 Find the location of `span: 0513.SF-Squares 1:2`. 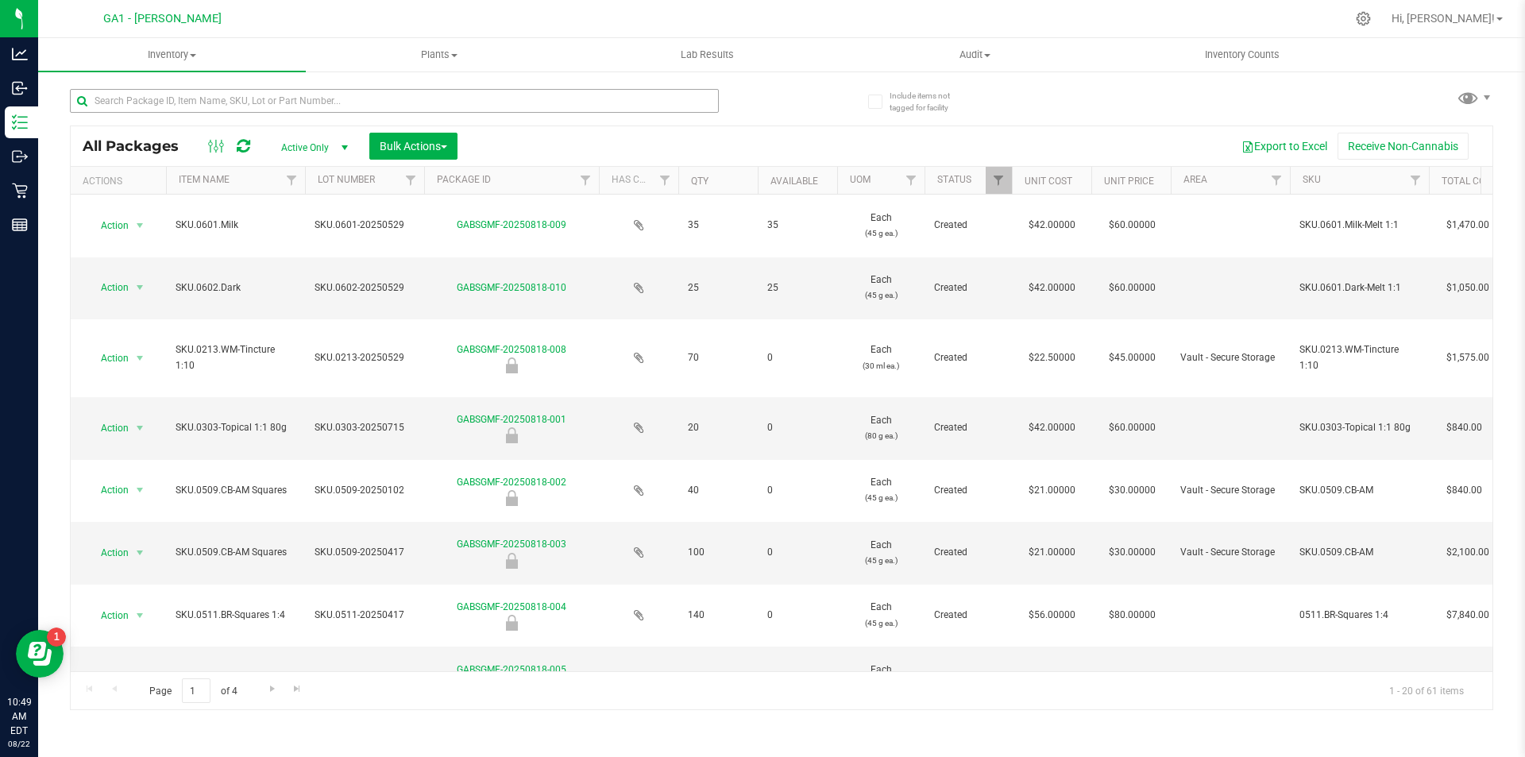

span: 0513.SF-Squares 1:2 is located at coordinates (1359, 678).